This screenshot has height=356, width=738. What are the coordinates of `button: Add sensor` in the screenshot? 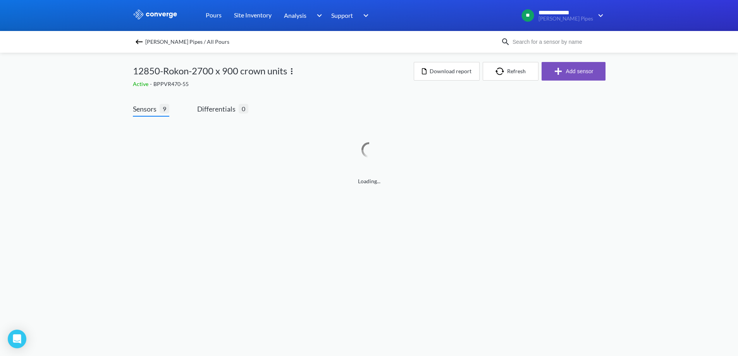 It's located at (574, 71).